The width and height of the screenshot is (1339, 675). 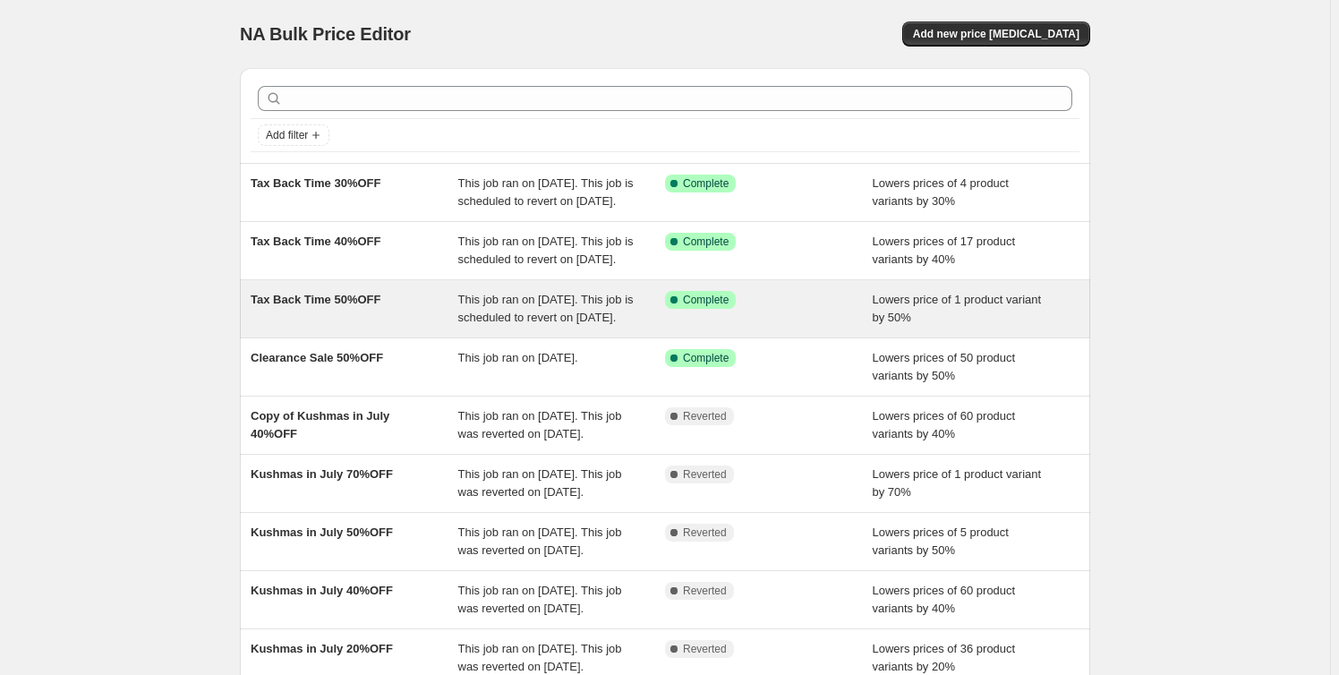 What do you see at coordinates (317, 357) in the screenshot?
I see `span: Clearance Sale 50%OFF` at bounding box center [317, 357].